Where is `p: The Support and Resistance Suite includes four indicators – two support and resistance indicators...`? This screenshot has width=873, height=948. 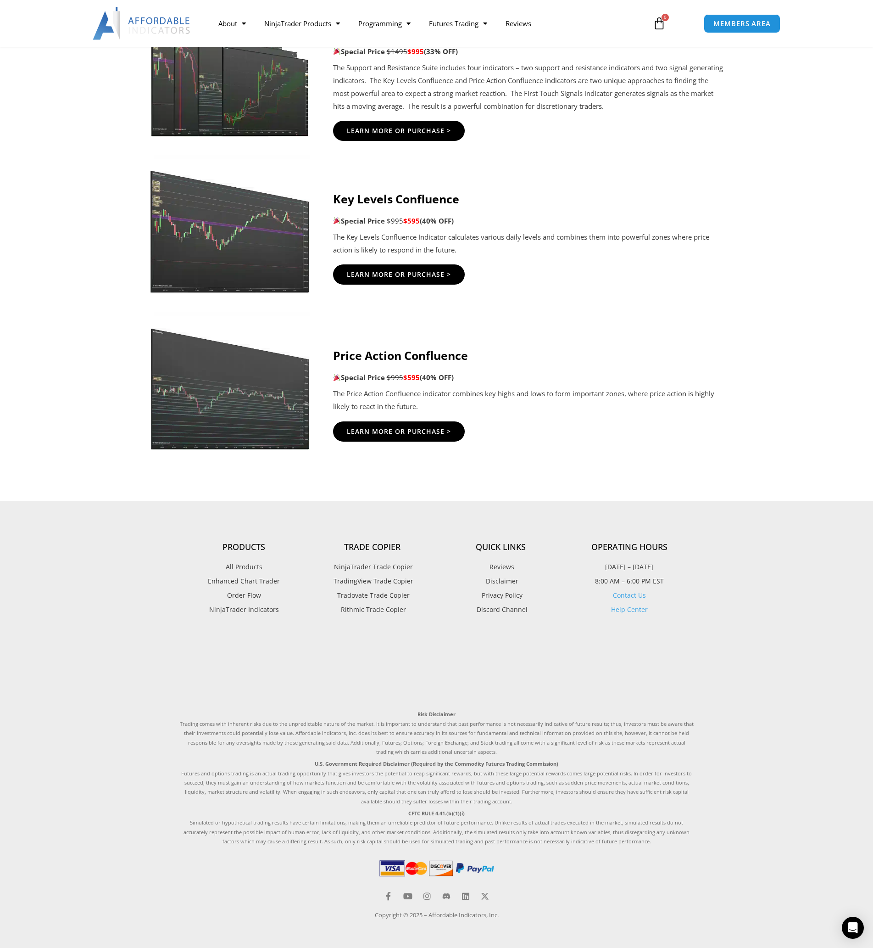 p: The Support and Resistance Suite includes four indicators – two support and resistance indicators... is located at coordinates (528, 87).